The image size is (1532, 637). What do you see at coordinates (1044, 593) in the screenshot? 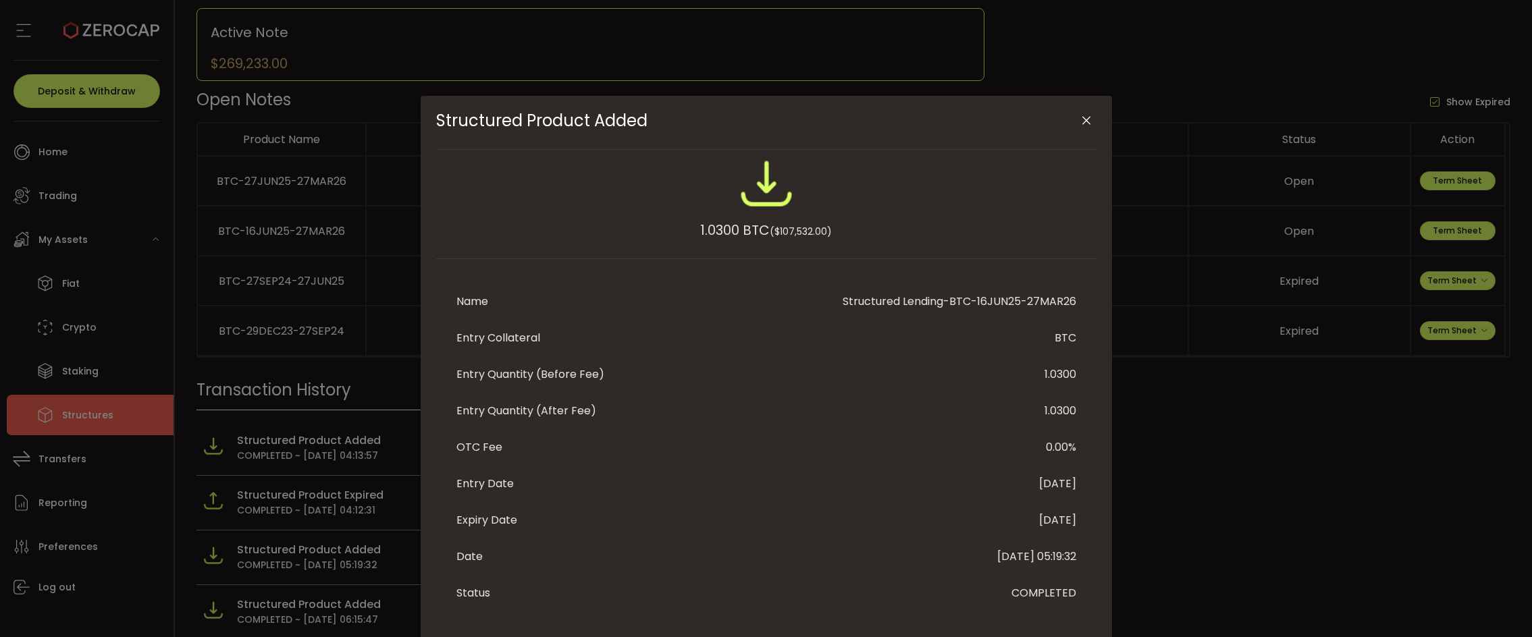
I see `div: COMPLETED` at bounding box center [1044, 593].